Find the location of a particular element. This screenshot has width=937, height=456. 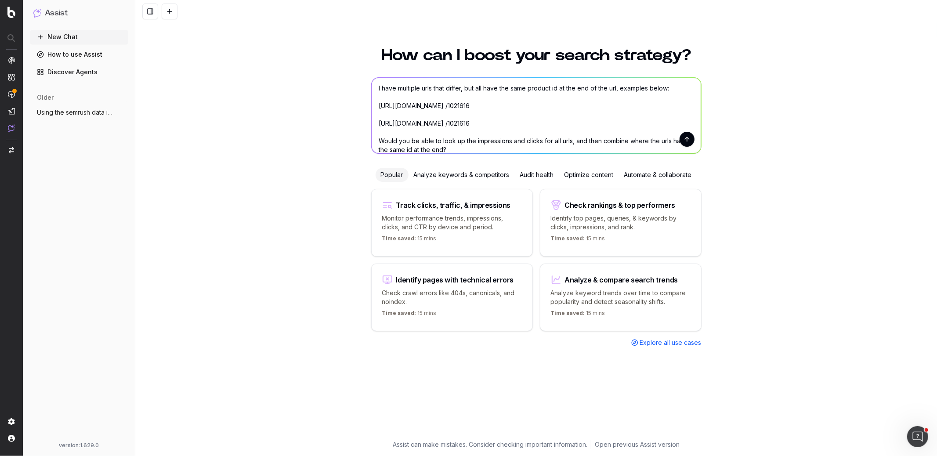

div: Optimize content is located at coordinates (589, 175).